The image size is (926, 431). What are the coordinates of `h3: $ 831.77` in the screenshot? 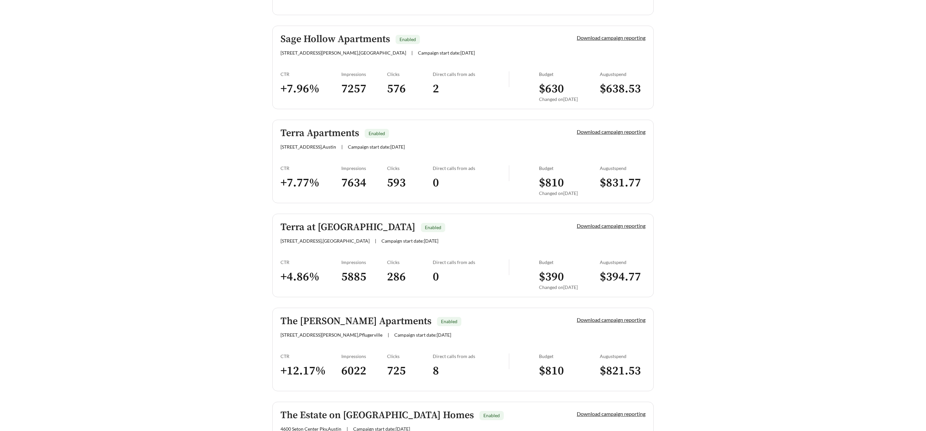 It's located at (622, 183).